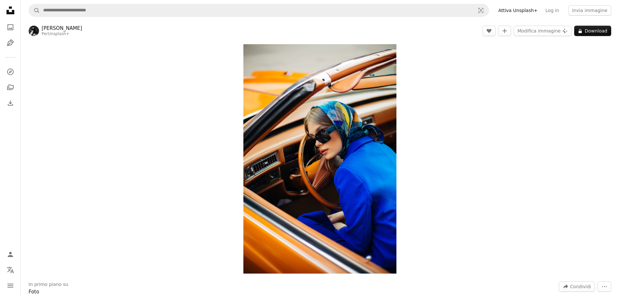 The image size is (619, 296). Describe the element at coordinates (320, 159) in the screenshot. I see `img: Una donna seduta al posto di guida di un'auto` at that location.